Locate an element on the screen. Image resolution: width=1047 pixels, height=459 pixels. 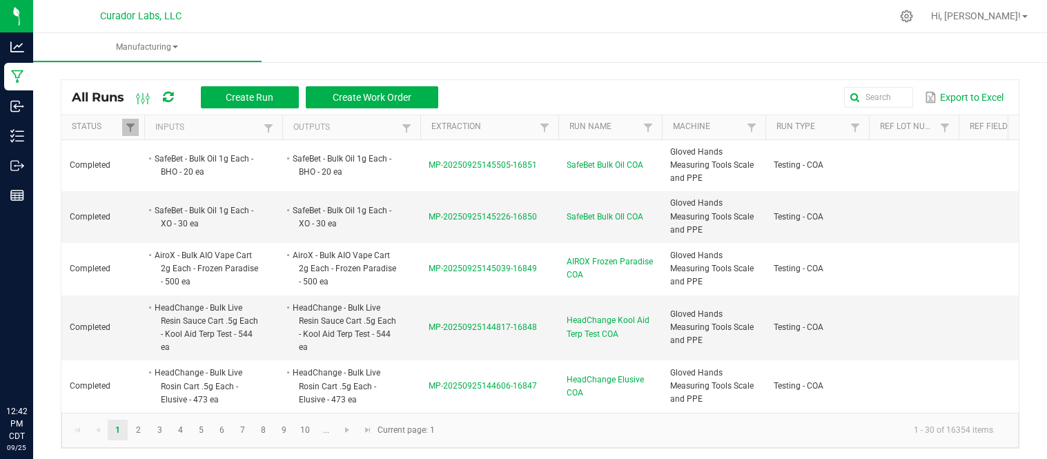
a: Page 2 is located at coordinates (138, 430).